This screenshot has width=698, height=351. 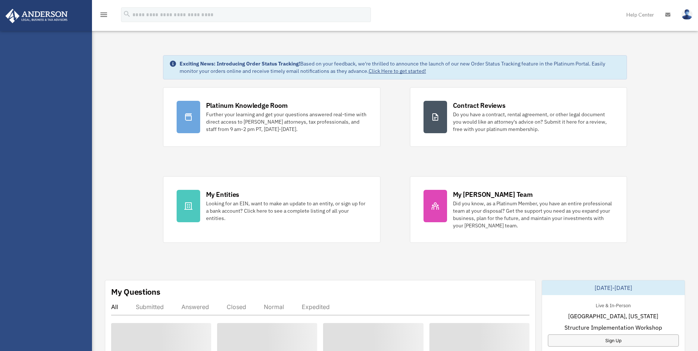 I want to click on div: All, so click(x=114, y=307).